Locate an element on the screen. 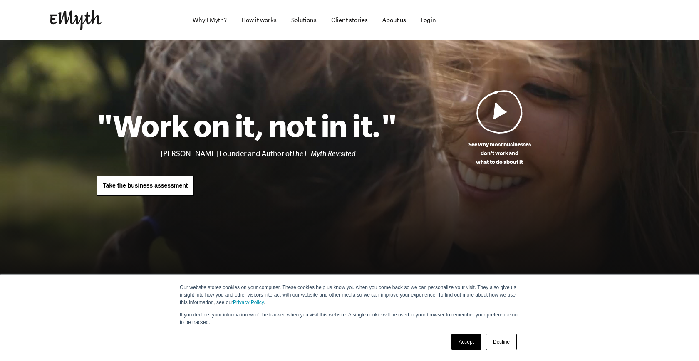 This screenshot has height=361, width=699. a: Decline is located at coordinates (501, 342).